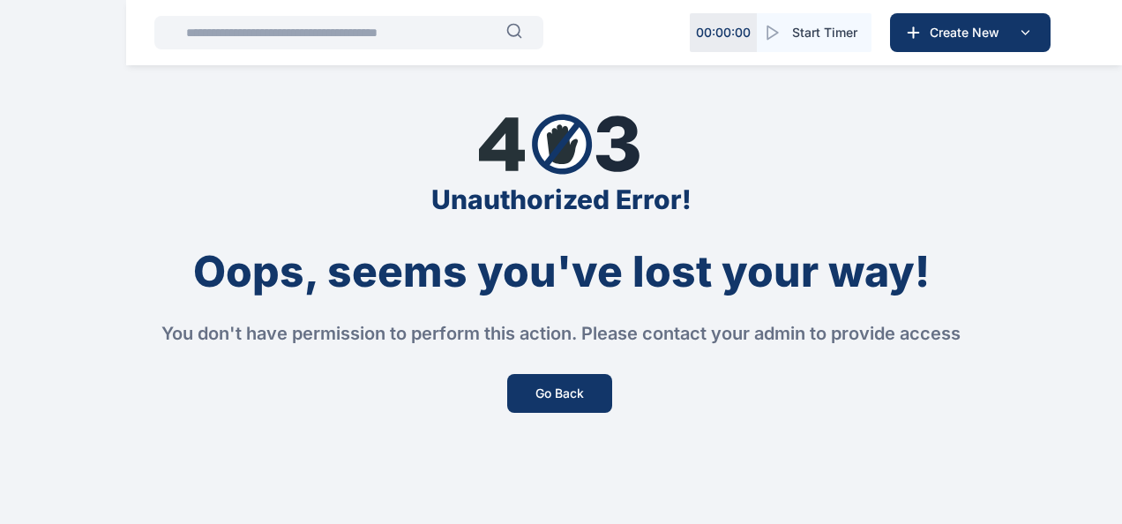  What do you see at coordinates (969, 33) in the screenshot?
I see `span: Create New` at bounding box center [969, 33].